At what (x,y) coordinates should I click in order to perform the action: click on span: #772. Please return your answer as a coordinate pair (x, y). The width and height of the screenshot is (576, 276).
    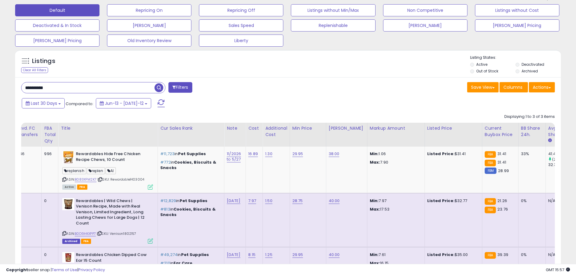
    Looking at the image, I should click on (166, 162).